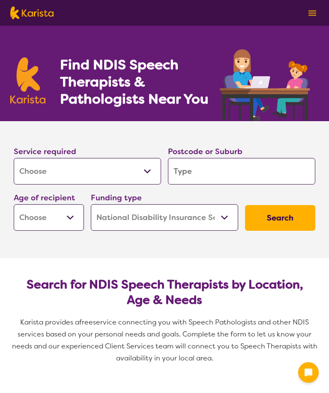  Describe the element at coordinates (45, 152) in the screenshot. I see `label: Service required` at that location.